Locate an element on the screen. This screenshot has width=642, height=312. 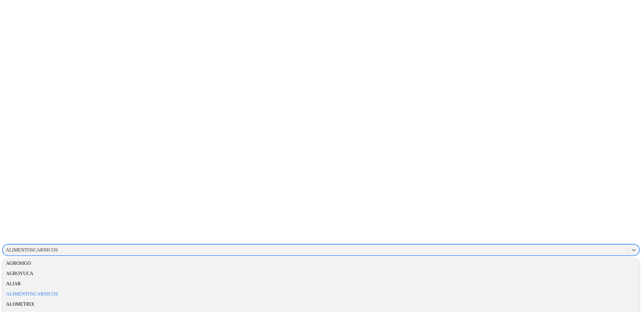
div: AGROSIGO is located at coordinates (321, 263).